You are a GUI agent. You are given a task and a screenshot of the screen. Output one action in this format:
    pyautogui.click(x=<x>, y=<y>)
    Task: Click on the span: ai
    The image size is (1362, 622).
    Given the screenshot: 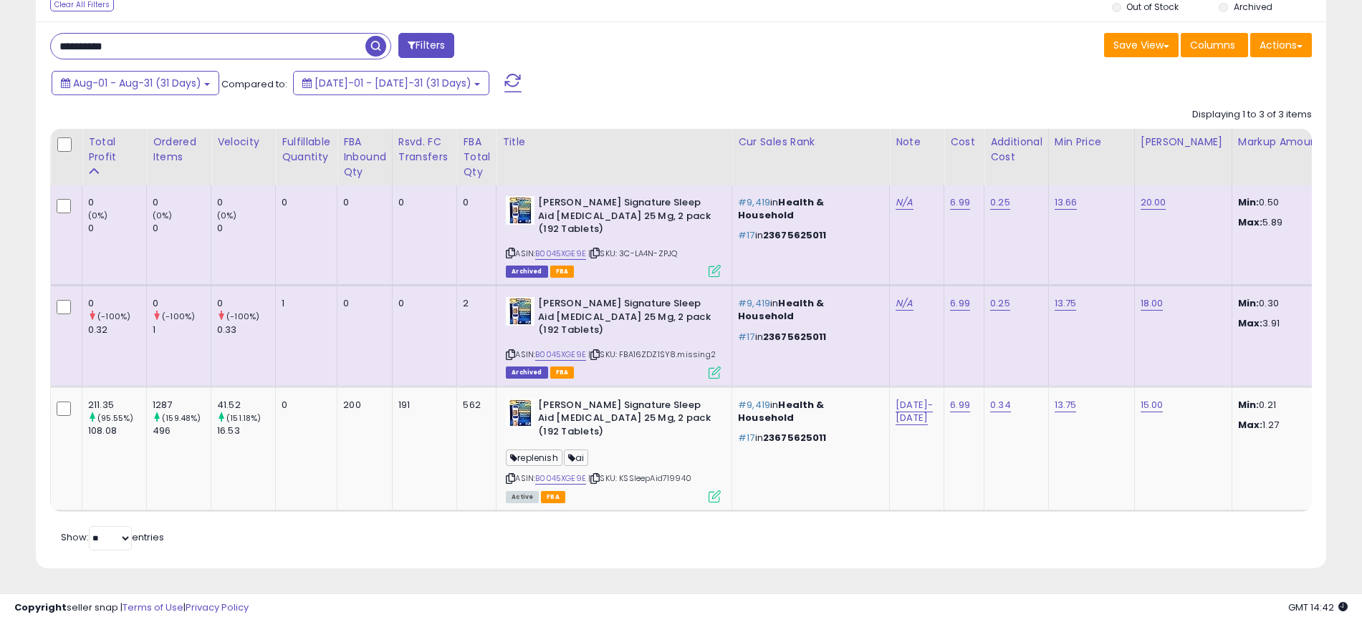 What is the action you would take?
    pyautogui.click(x=576, y=458)
    